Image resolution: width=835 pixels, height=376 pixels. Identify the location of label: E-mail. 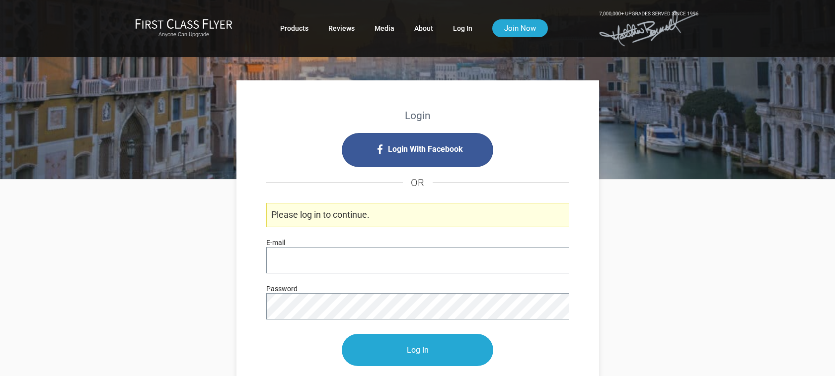
(276, 243).